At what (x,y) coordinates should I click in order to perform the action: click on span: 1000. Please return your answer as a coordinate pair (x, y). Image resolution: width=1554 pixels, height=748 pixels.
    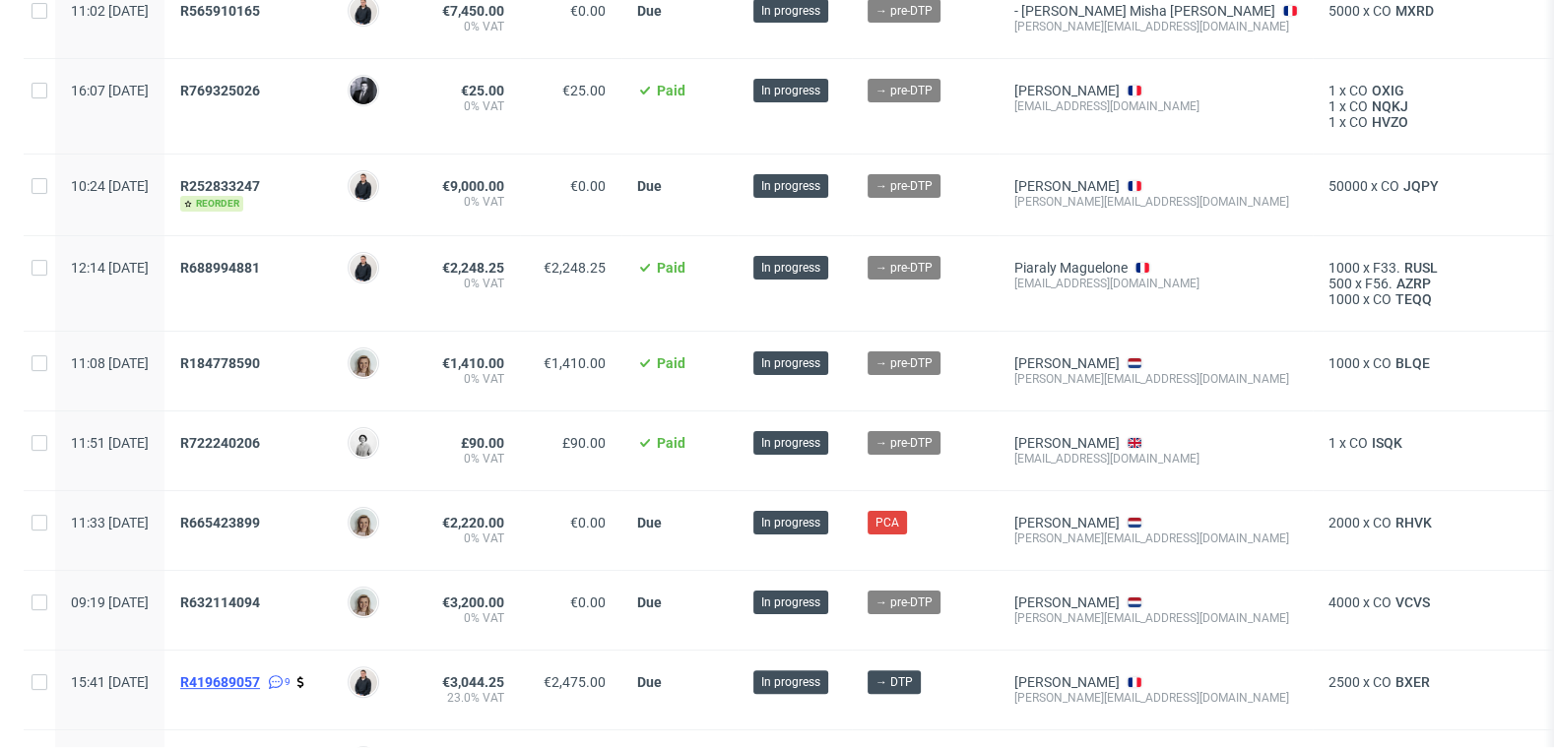
    Looking at the image, I should click on (1344, 299).